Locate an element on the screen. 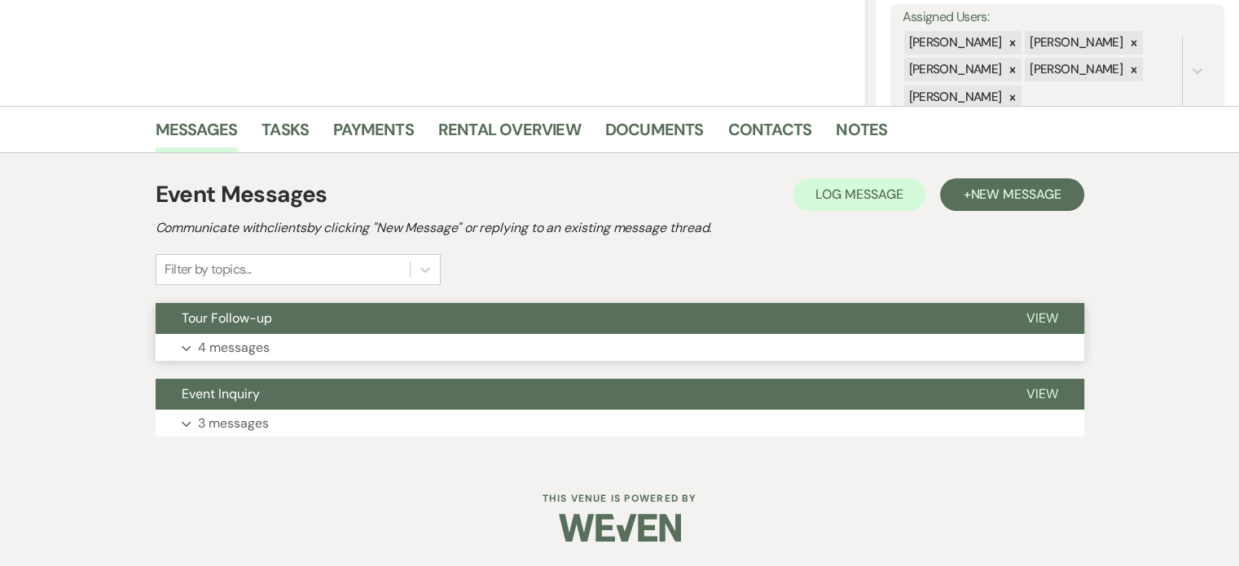 This screenshot has width=1239, height=566. span: Log Message is located at coordinates (859, 194).